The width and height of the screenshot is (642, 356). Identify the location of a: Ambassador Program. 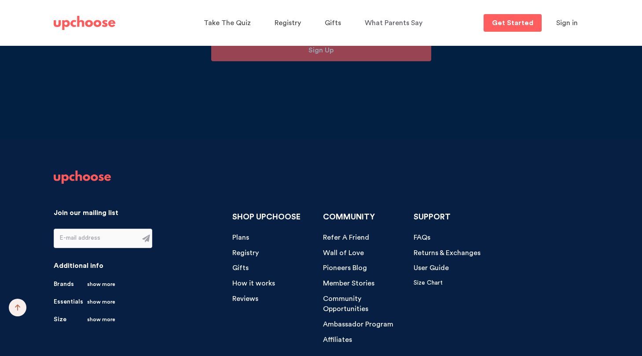
(358, 324).